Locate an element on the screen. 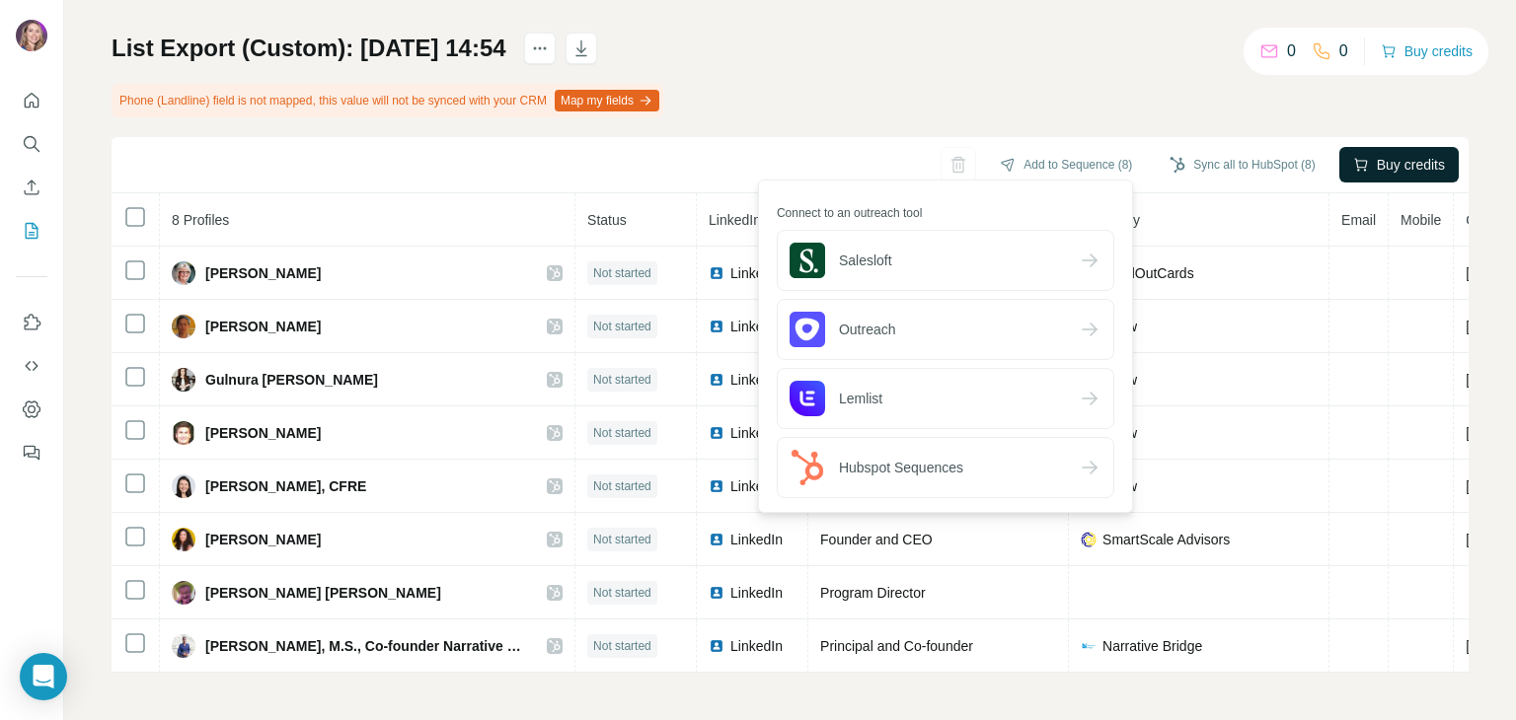 The height and width of the screenshot is (720, 1516). button: Quick start is located at coordinates (32, 101).